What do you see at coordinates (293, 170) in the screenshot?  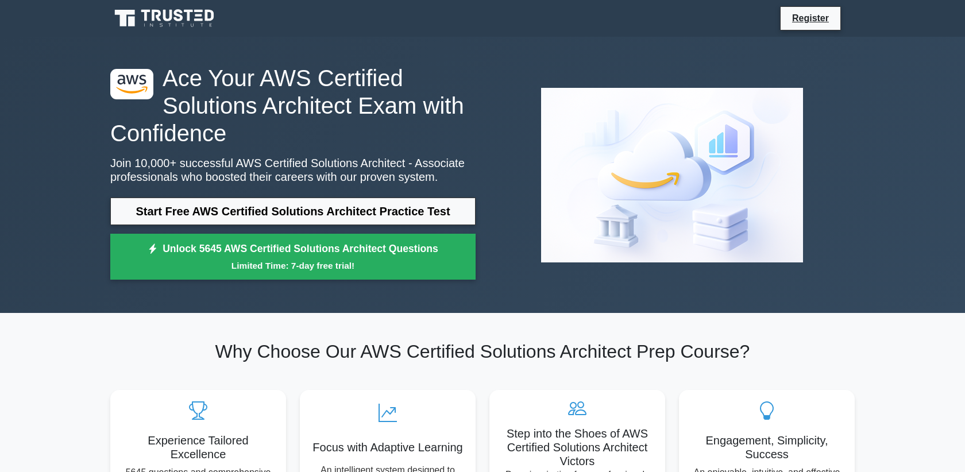 I see `p: Join 10,000+ successful AWS Certified Solutions Architect - Associate professionals who boosted t...` at bounding box center [293, 170].